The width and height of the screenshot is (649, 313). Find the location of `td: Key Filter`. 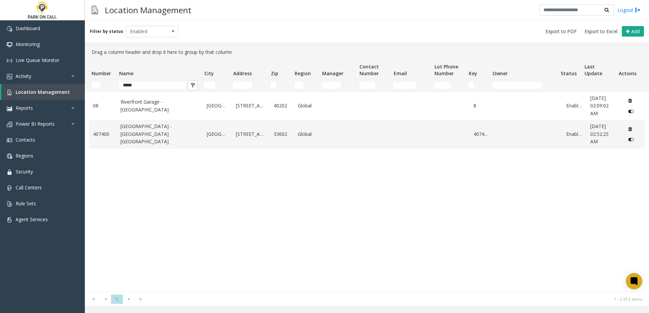

td: Key Filter is located at coordinates (477, 85).